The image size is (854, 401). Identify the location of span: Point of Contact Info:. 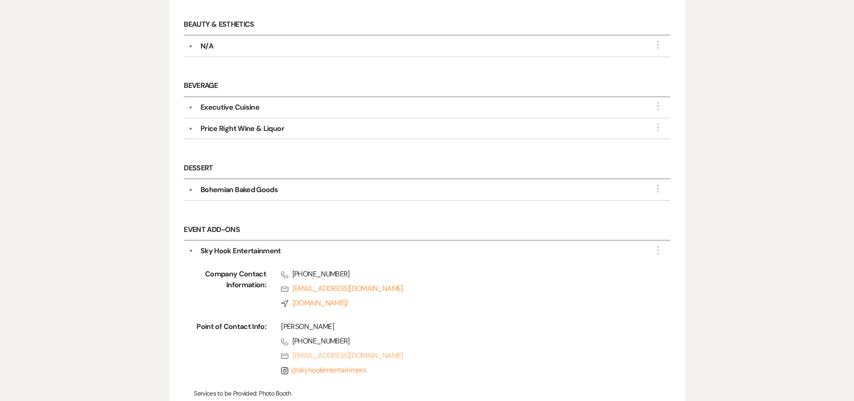
(230, 350).